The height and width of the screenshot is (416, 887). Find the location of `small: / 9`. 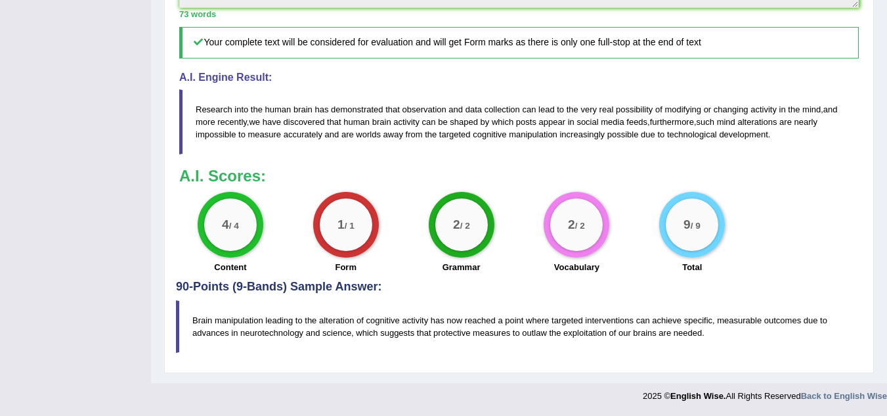

small: / 9 is located at coordinates (695, 225).